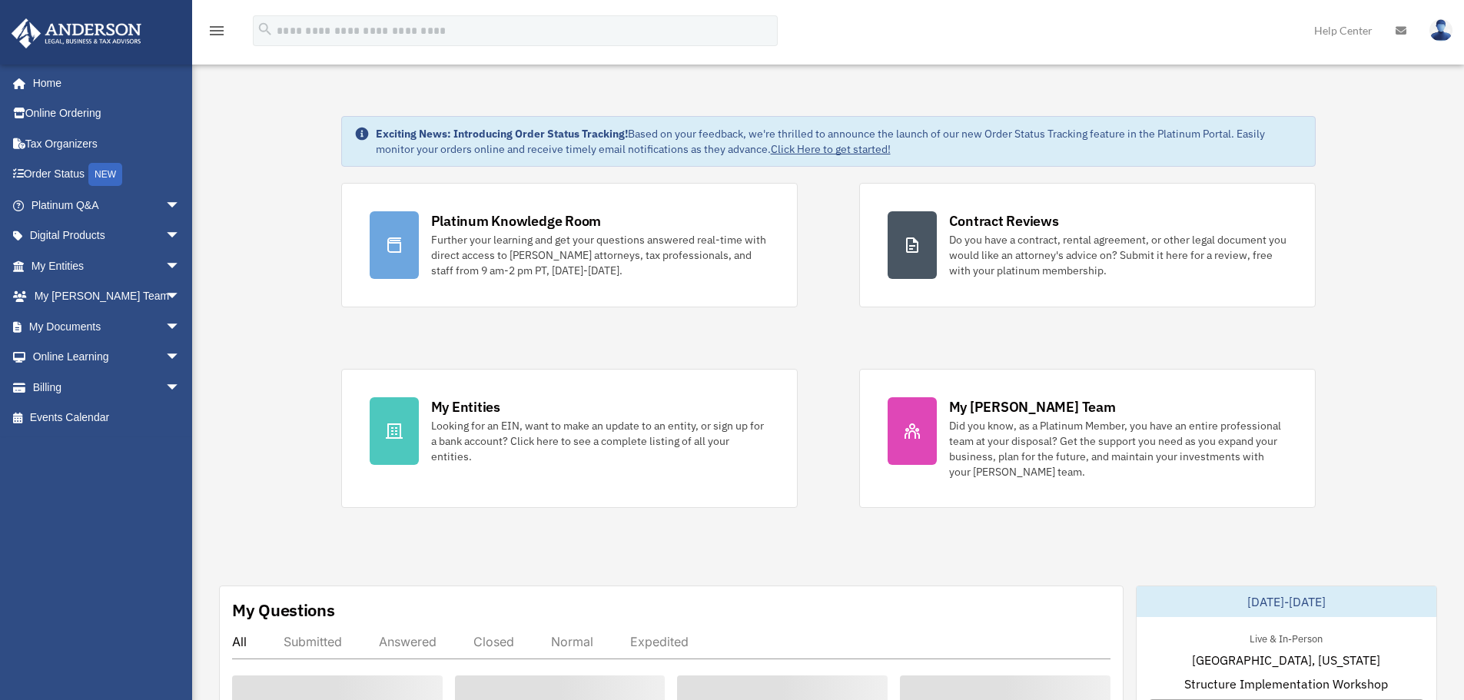  I want to click on a: Platinum Knowledge Room Further your learning and get your questions answered real-time with dire..., so click(569, 245).